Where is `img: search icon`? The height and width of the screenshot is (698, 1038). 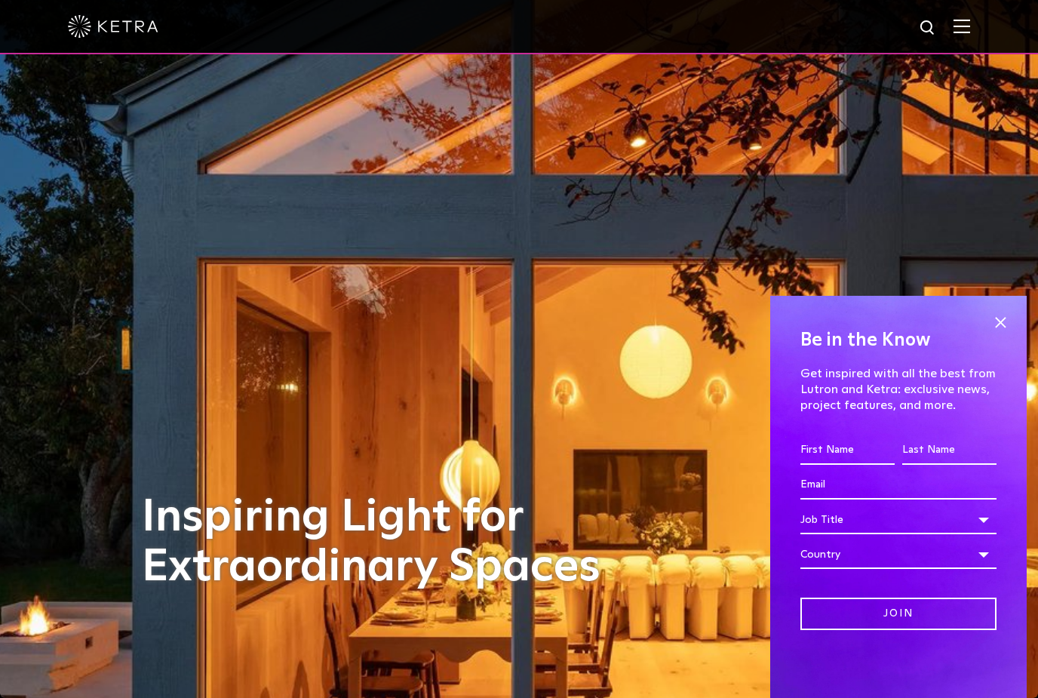 img: search icon is located at coordinates (928, 28).